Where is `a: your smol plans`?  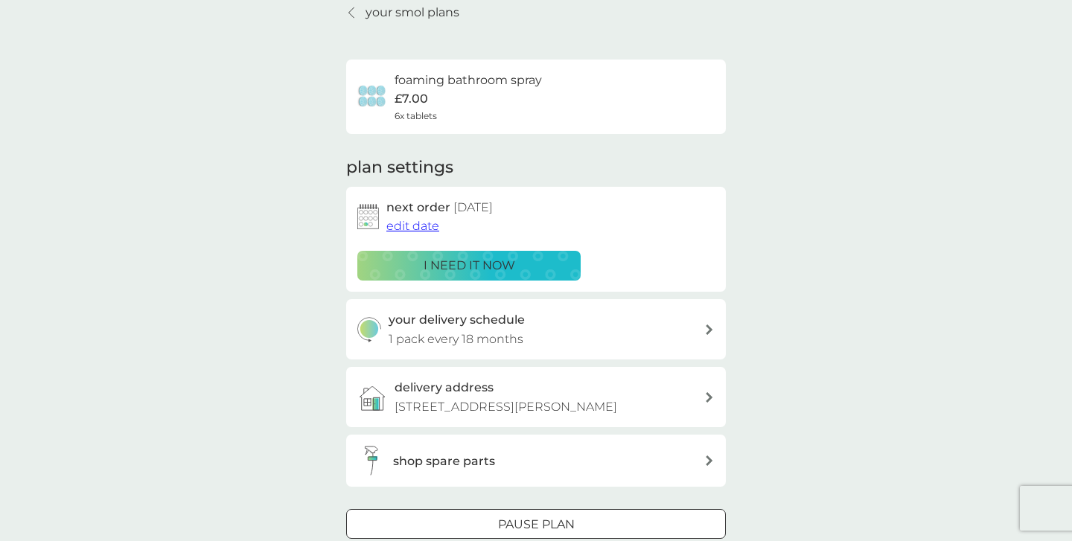 a: your smol plans is located at coordinates (403, 13).